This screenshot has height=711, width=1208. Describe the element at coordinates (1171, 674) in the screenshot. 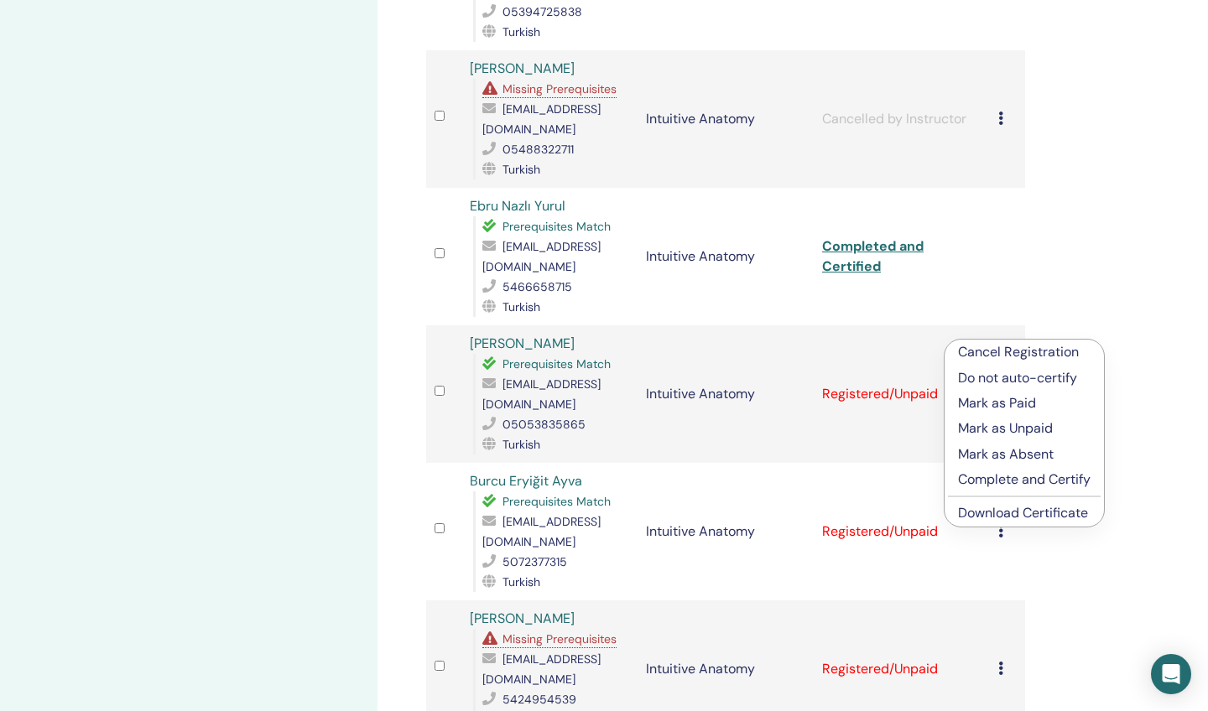

I see `div: Open Intercom Messenger` at that location.